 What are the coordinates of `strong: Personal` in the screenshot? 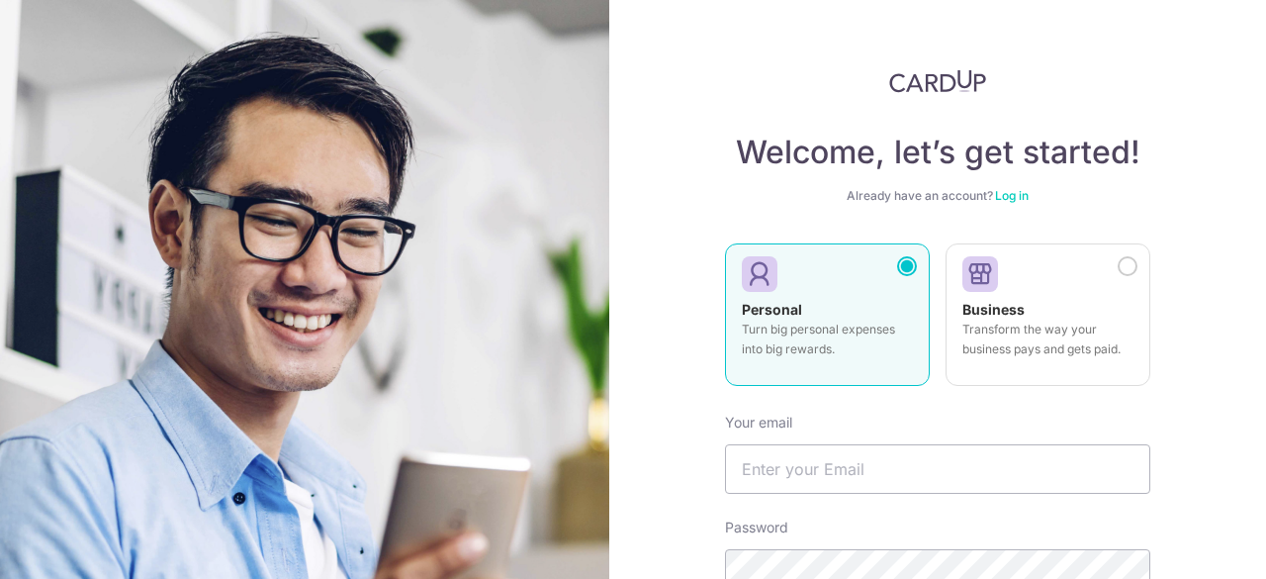 It's located at (772, 309).